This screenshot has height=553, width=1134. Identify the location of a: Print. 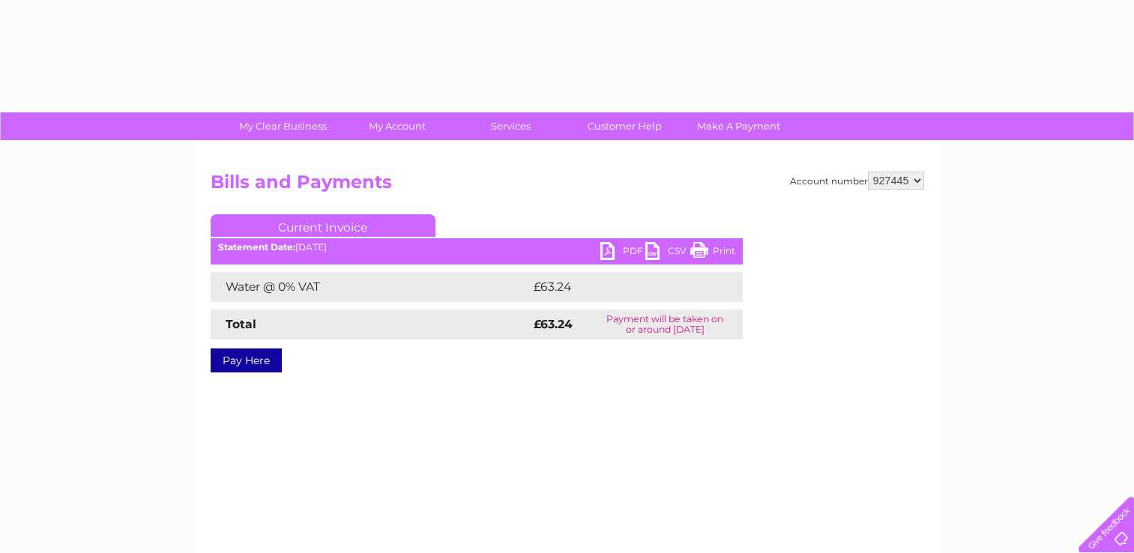
(713, 253).